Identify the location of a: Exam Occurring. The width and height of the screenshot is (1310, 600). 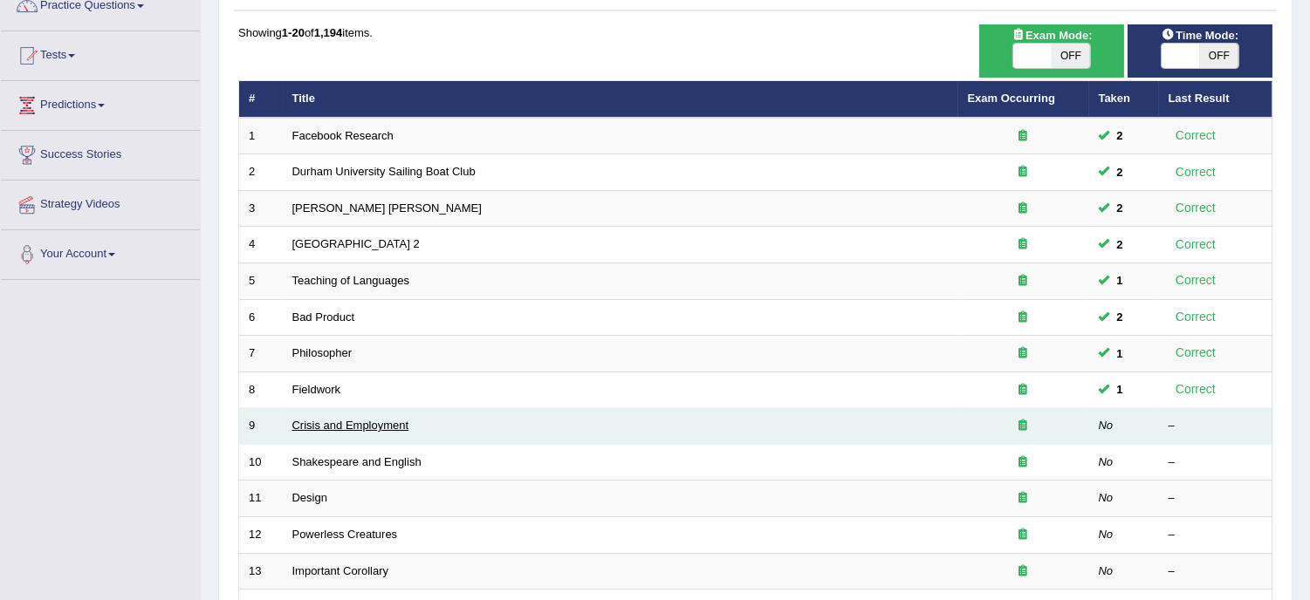
(1011, 98).